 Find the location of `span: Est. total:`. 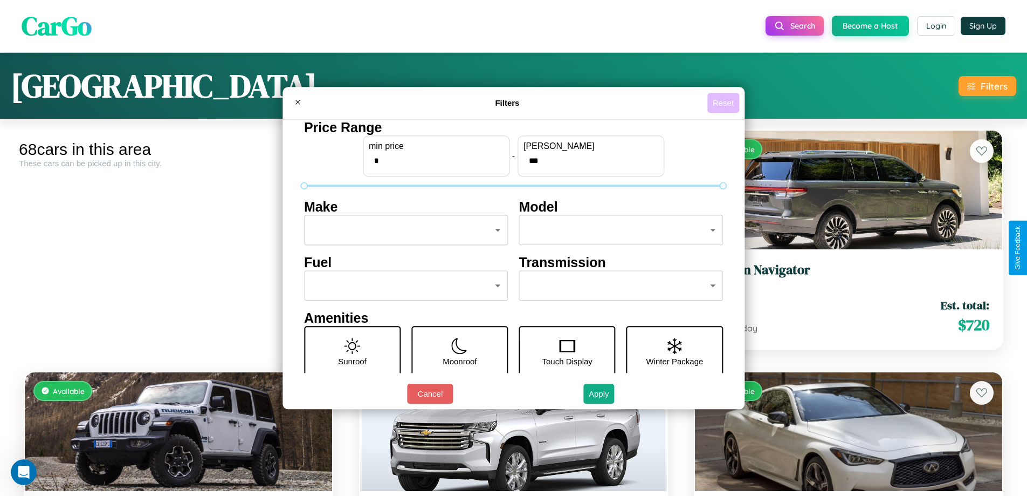

span: Est. total: is located at coordinates (965, 305).